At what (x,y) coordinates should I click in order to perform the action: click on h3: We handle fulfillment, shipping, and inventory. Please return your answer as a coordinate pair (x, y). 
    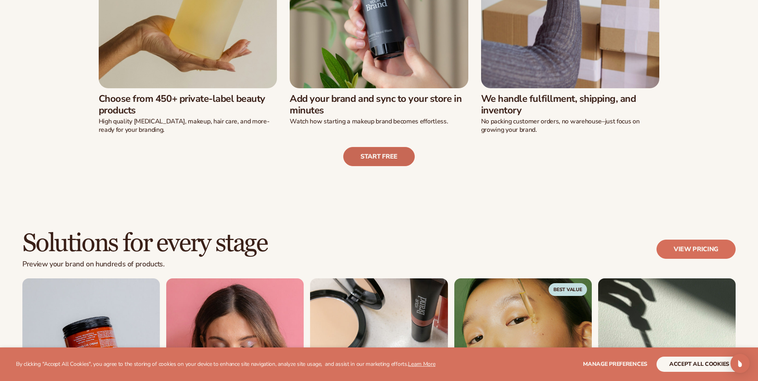
    Looking at the image, I should click on (571, 105).